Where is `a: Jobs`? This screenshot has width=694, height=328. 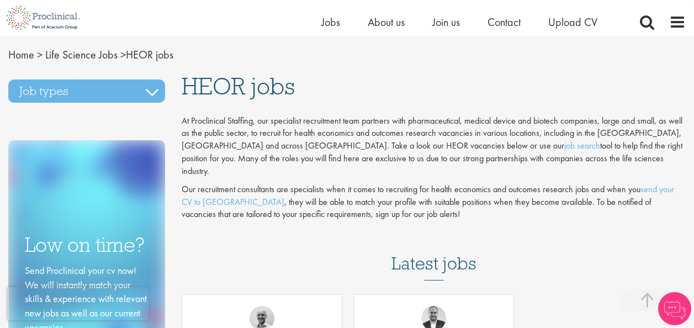
a: Jobs is located at coordinates (331, 22).